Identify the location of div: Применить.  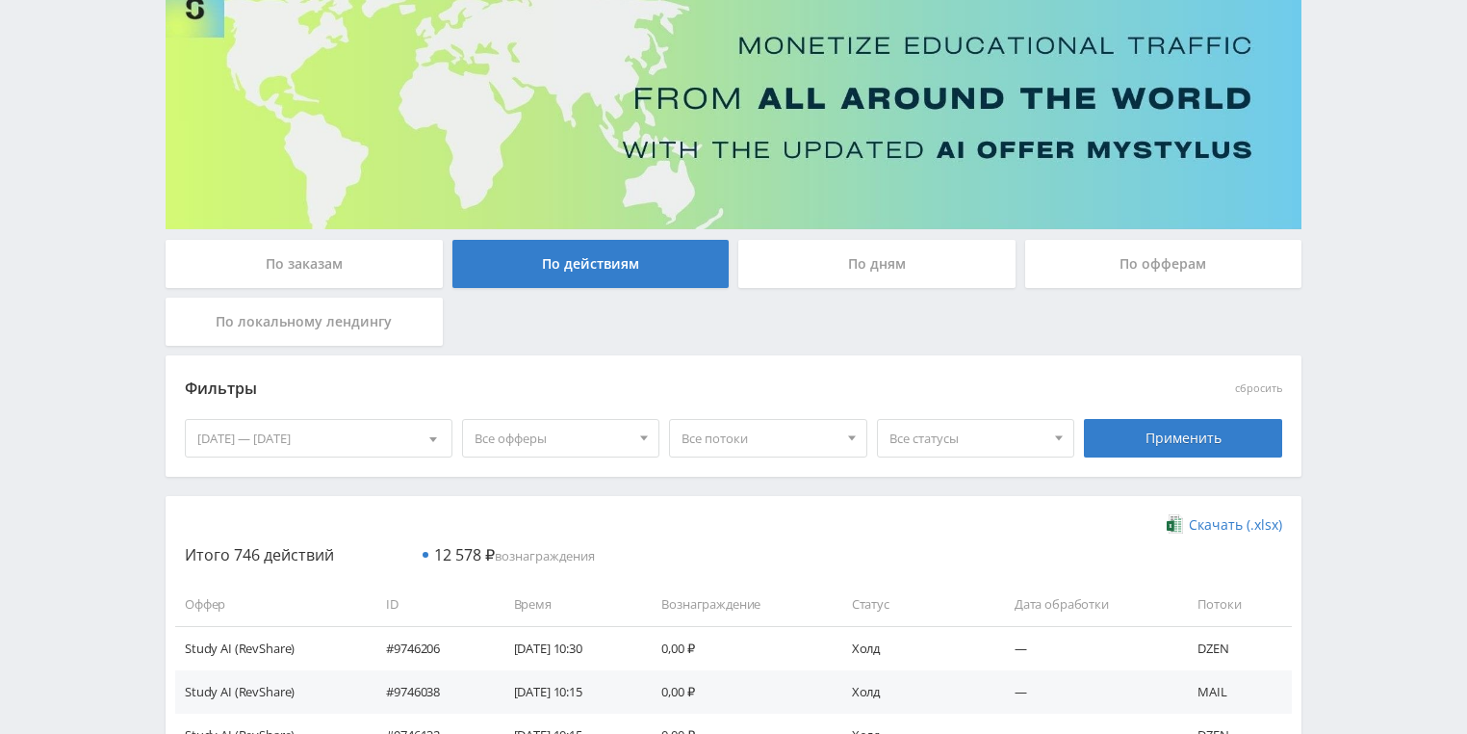
(1183, 438).